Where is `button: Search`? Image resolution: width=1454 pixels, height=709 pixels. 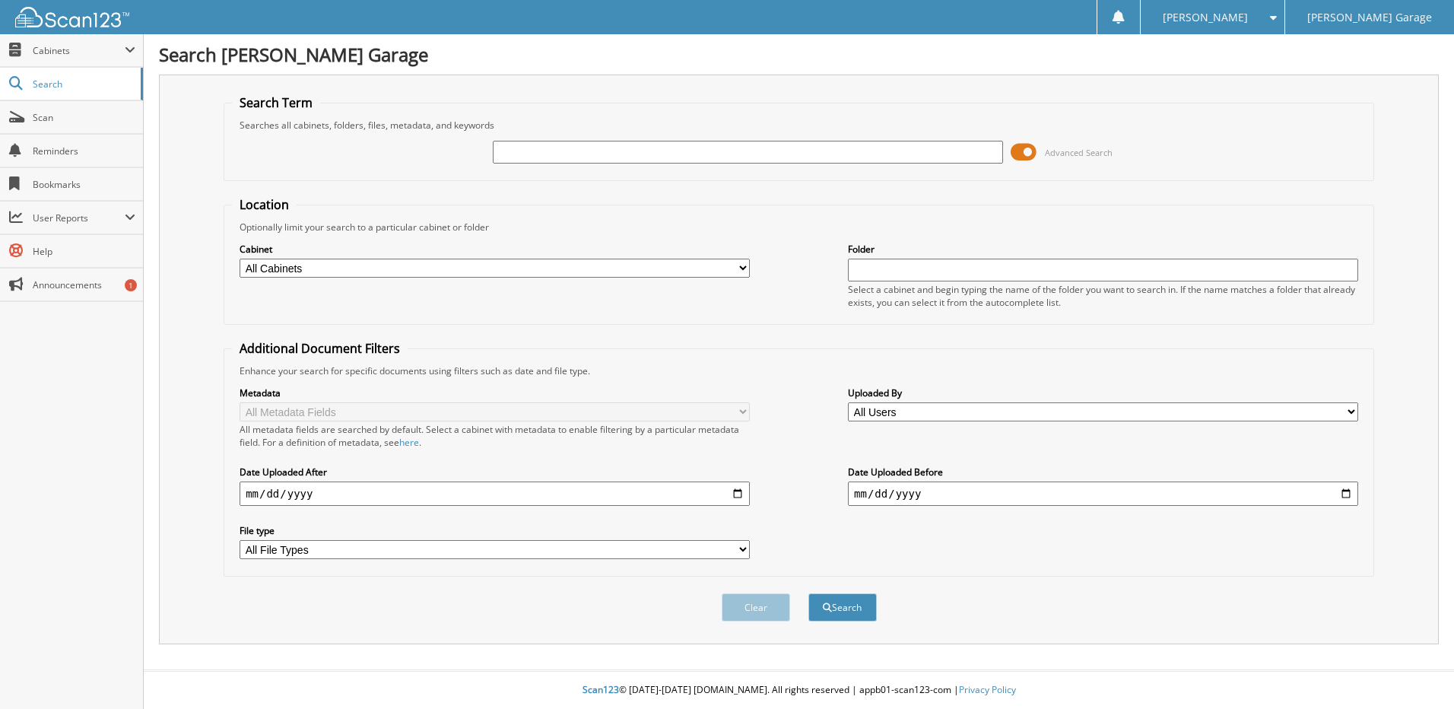 button: Search is located at coordinates (842, 607).